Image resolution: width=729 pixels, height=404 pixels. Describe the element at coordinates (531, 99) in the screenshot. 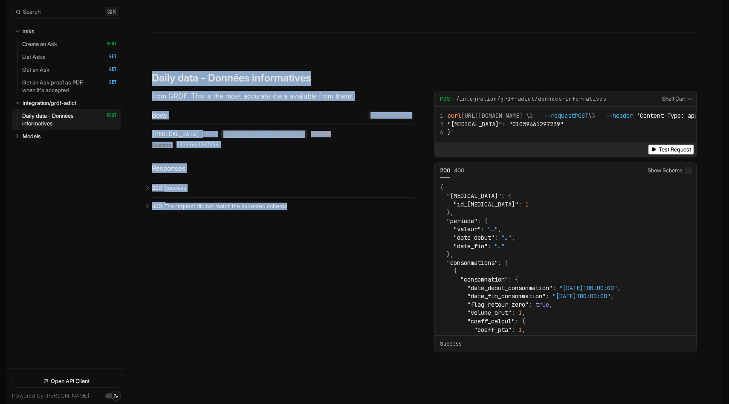

I see `span: /integration/grdf-adict/donnees-informatives` at that location.